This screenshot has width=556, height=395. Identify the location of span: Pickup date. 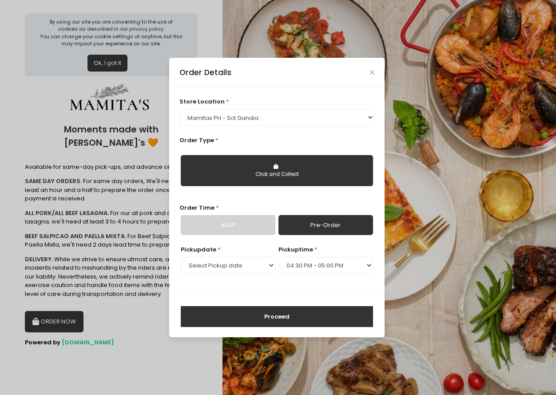
(199, 249).